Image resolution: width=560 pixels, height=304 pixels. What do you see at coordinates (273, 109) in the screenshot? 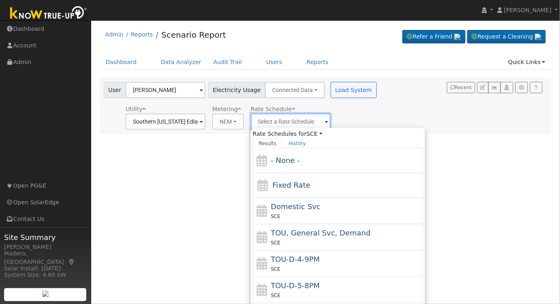
I see `span: Alias: TOU-D-PRIME` at bounding box center [273, 109].